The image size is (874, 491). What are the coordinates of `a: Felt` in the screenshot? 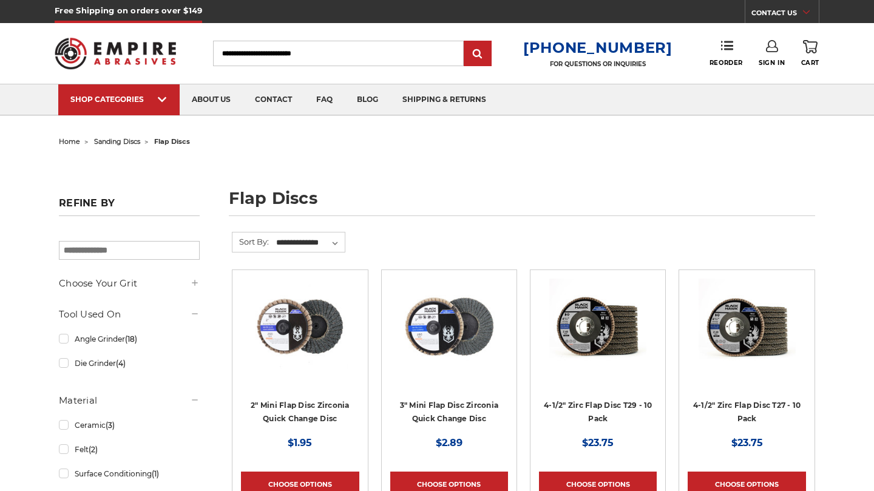 It's located at (129, 449).